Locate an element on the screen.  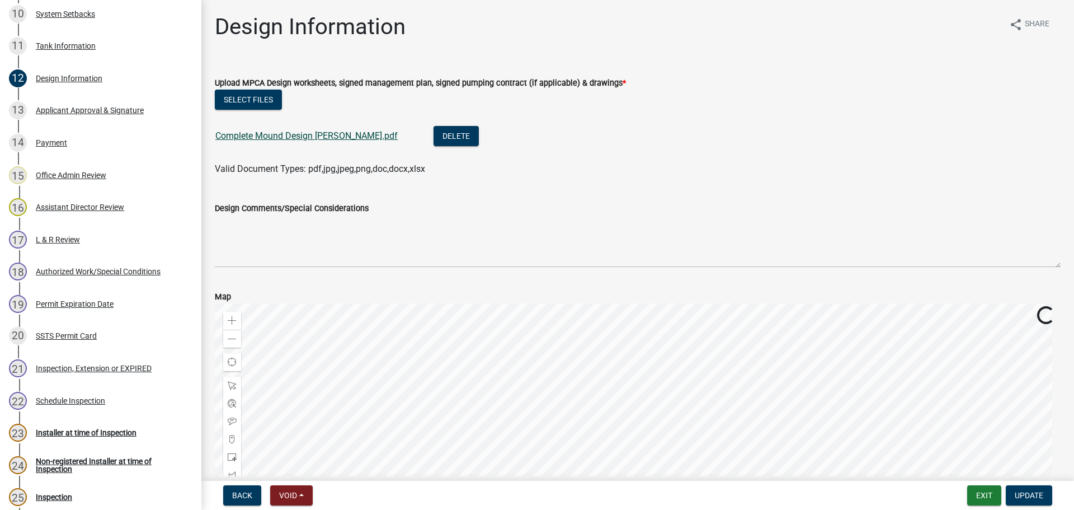
div: 11 is located at coordinates (18, 46).